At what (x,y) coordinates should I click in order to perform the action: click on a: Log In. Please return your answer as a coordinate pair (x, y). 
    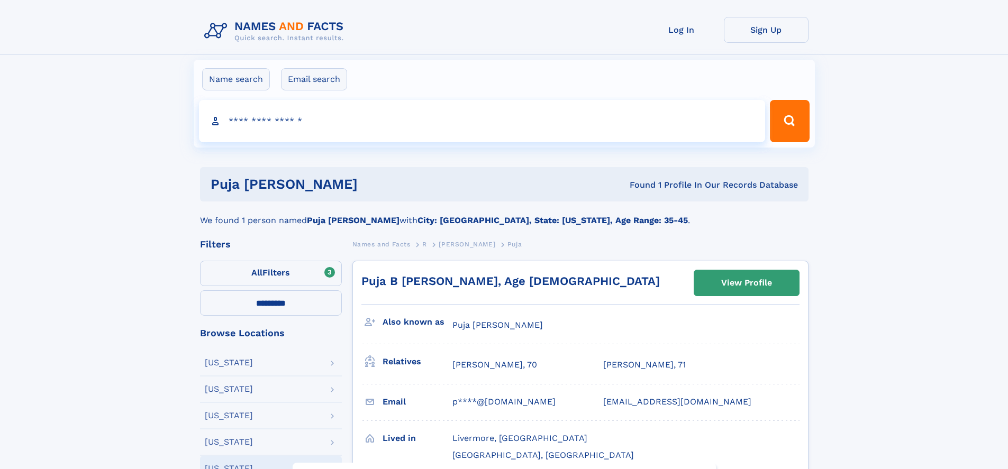
    Looking at the image, I should click on (681, 30).